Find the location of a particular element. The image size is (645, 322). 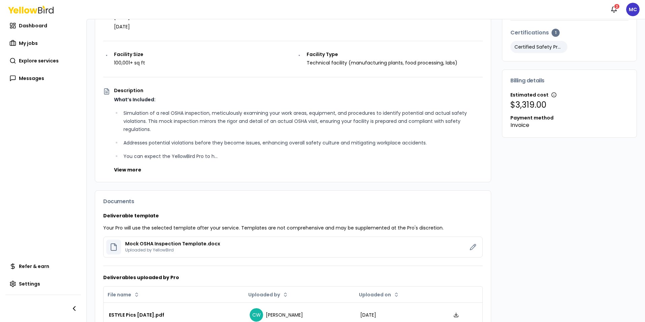

button: Uploaded by is located at coordinates (268, 294).